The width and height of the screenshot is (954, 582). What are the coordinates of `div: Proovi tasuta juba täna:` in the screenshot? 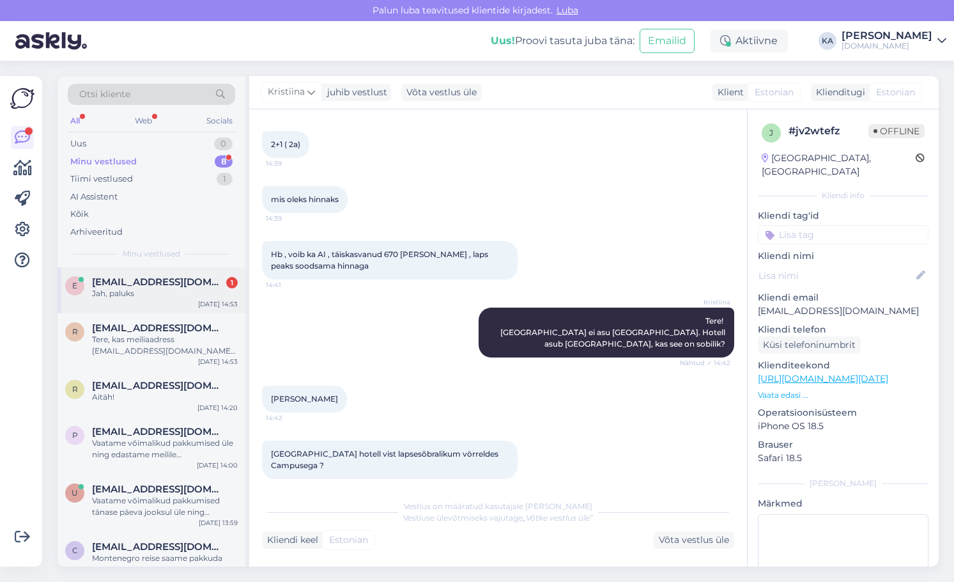 It's located at (562, 41).